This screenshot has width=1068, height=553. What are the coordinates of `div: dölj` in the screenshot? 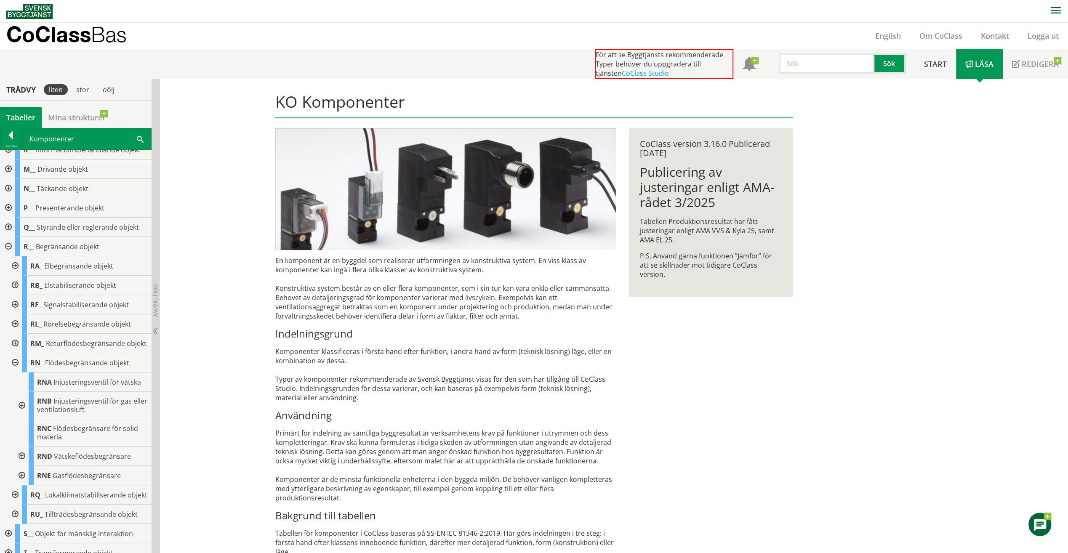 It's located at (109, 90).